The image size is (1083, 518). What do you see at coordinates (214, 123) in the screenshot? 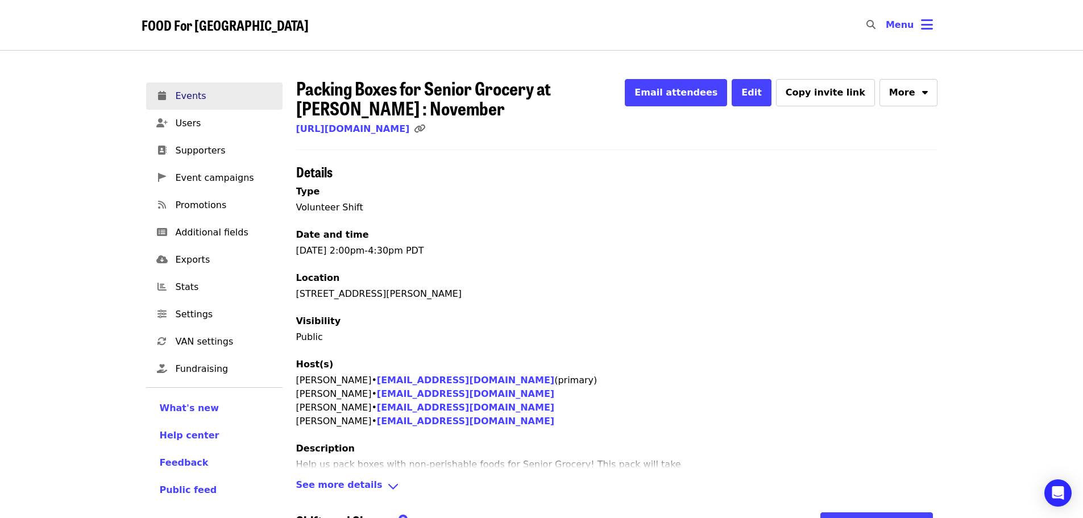
I see `a: Users` at bounding box center [214, 123].